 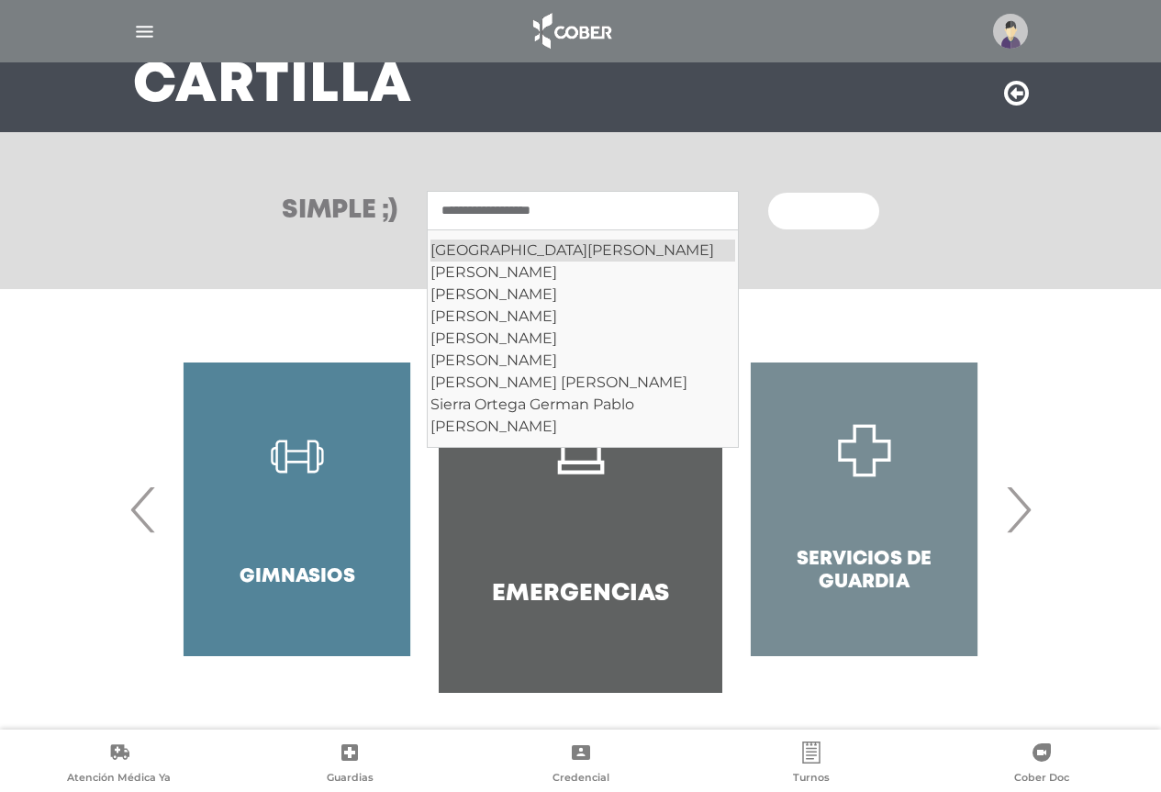 What do you see at coordinates (144, 31) in the screenshot?
I see `img: Cober_menu-lines-white.svg` at bounding box center [144, 31].